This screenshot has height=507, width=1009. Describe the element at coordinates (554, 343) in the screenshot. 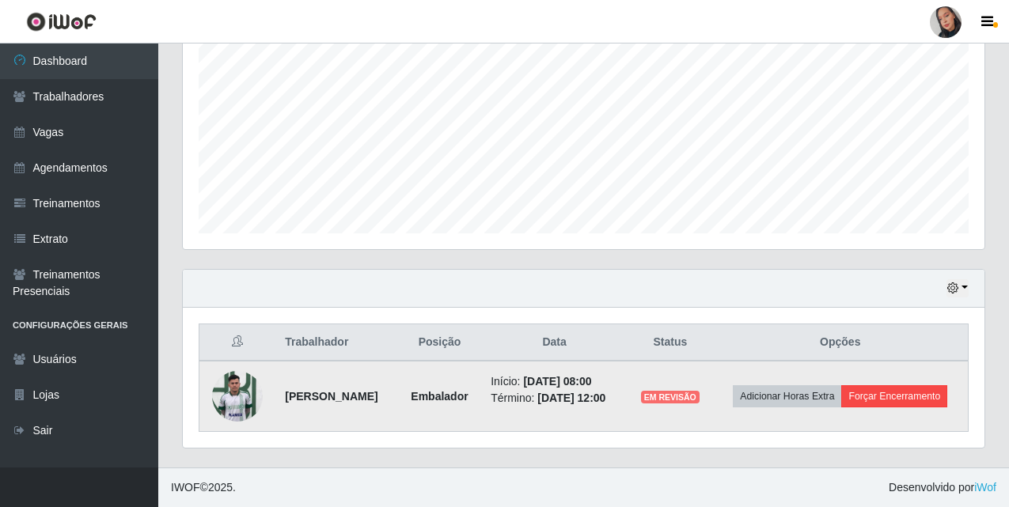

I see `th: Data` at that location.